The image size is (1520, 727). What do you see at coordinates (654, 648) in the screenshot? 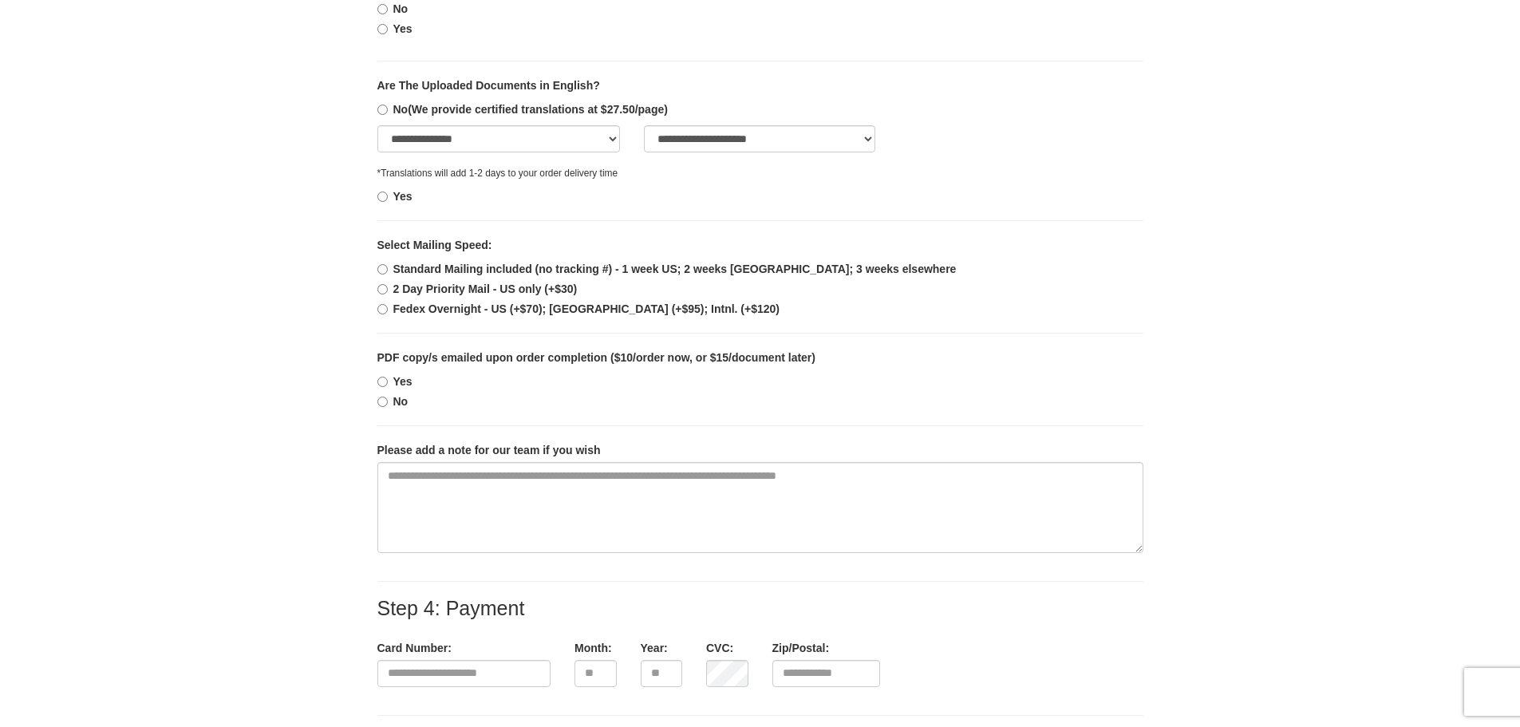
I see `label: Year:` at bounding box center [654, 648].